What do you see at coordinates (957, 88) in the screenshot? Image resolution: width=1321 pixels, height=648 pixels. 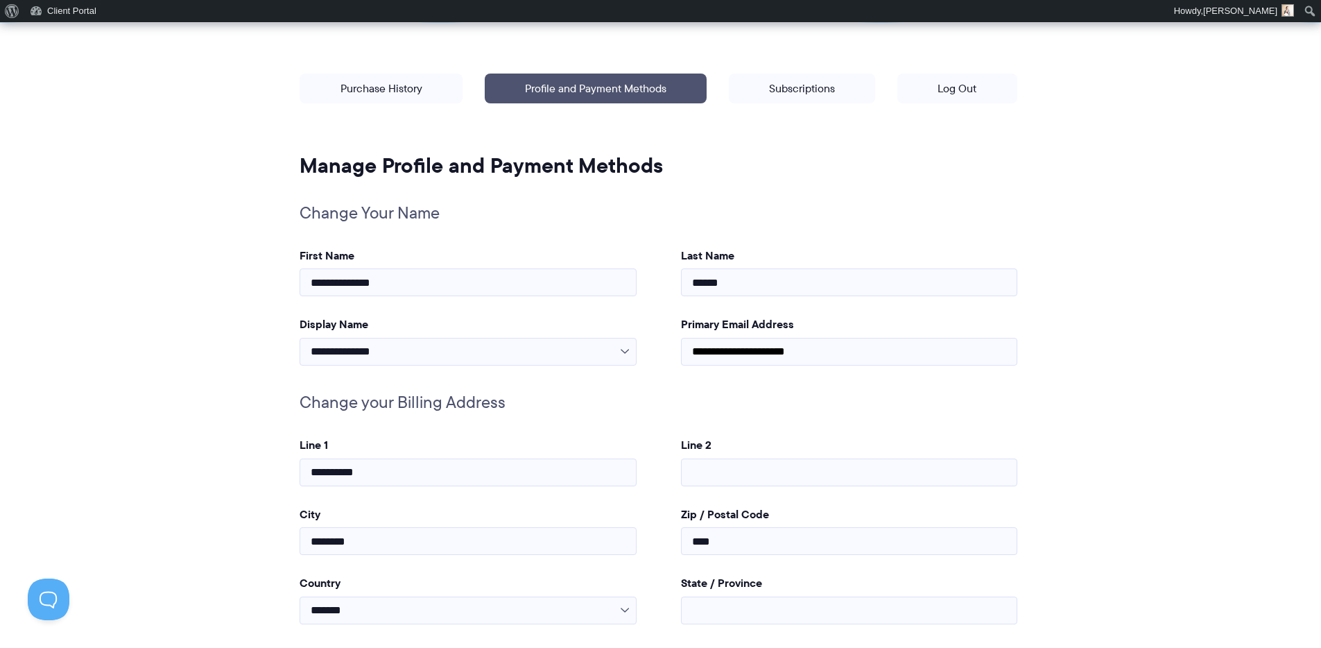 I see `a: Log Out` at bounding box center [957, 88].